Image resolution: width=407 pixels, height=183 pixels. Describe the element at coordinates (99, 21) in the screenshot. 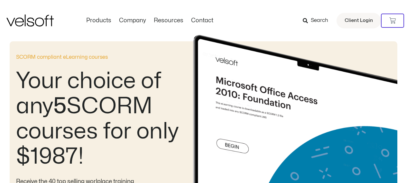

I see `a: ProductsMenu Toggle` at that location.